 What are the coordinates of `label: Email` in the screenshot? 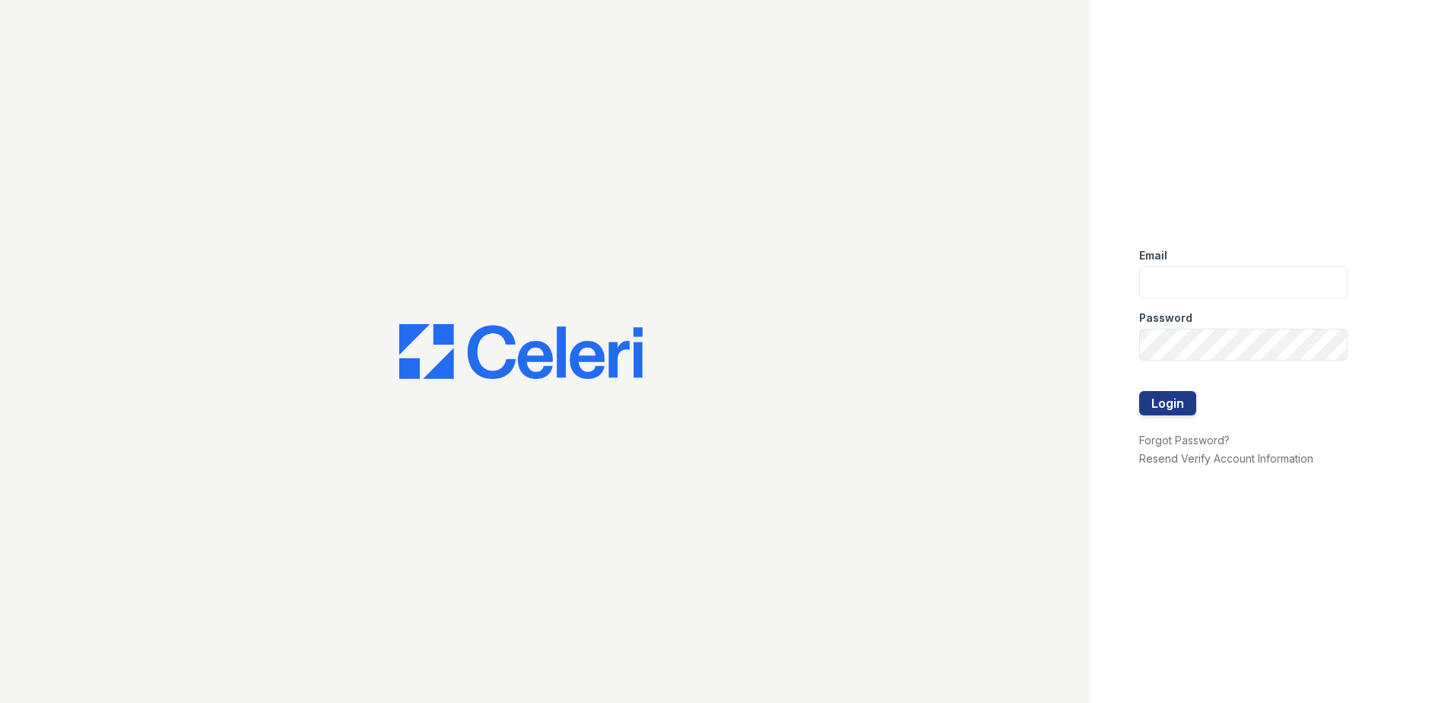 It's located at (1153, 256).